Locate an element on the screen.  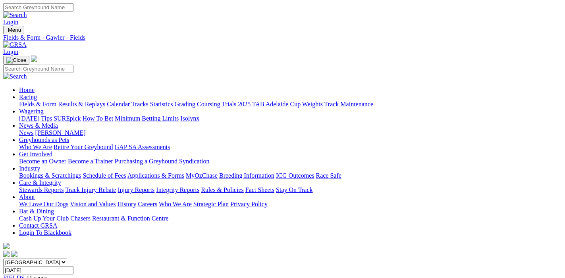
a: Become a Trainer is located at coordinates (91, 161).